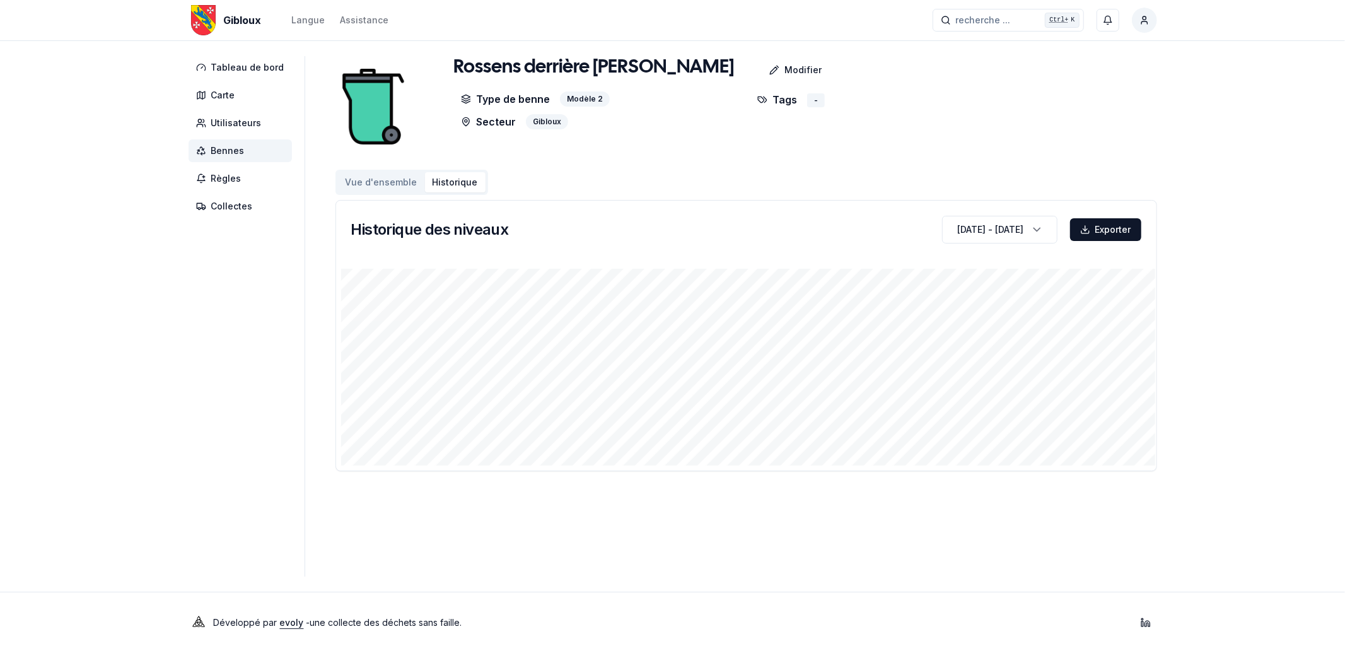 Image resolution: width=1345 pixels, height=653 pixels. What do you see at coordinates (243, 178) in the screenshot?
I see `a: Règles` at bounding box center [243, 178].